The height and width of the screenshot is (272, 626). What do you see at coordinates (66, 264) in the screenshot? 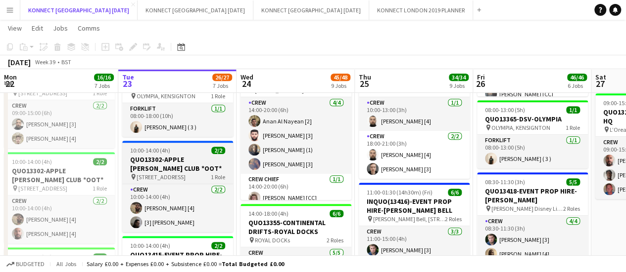
I see `span: All jobs` at bounding box center [66, 264].